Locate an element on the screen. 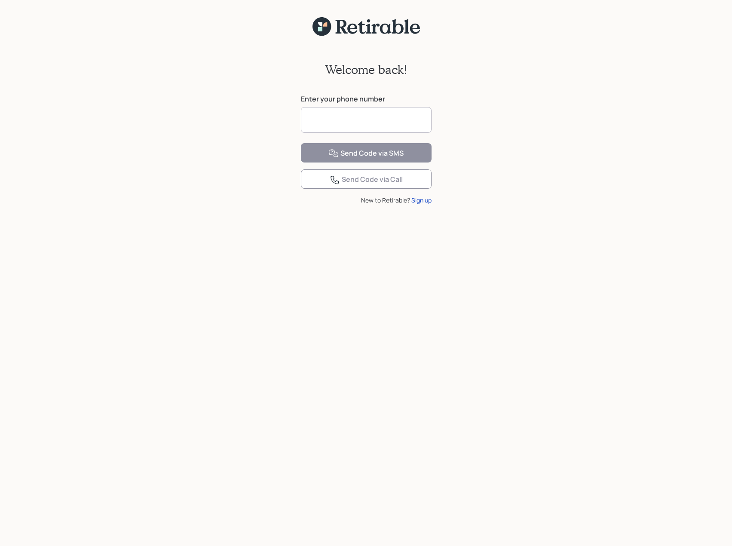 The width and height of the screenshot is (732, 546). label: Enter your phone number is located at coordinates (366, 99).